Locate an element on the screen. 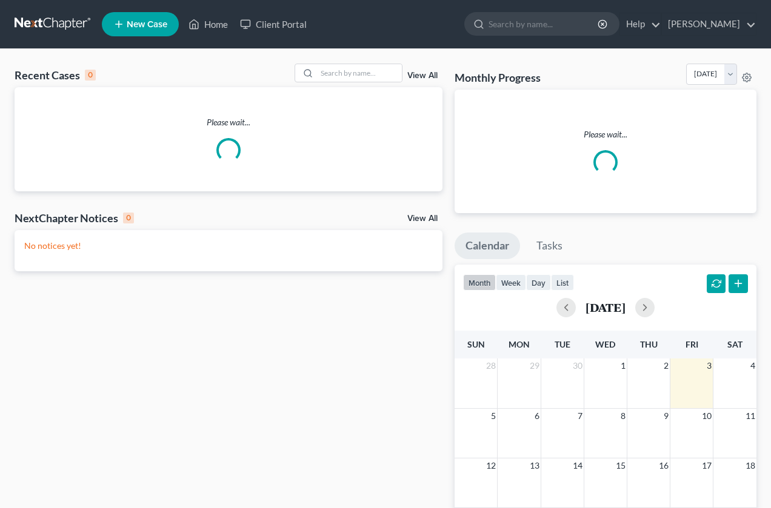  span: 29 is located at coordinates (535, 366).